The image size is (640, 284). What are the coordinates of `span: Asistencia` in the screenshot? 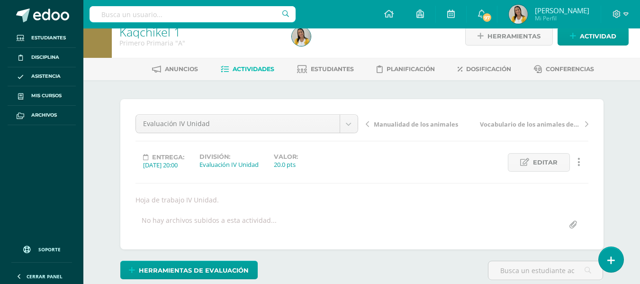 It's located at (46, 76).